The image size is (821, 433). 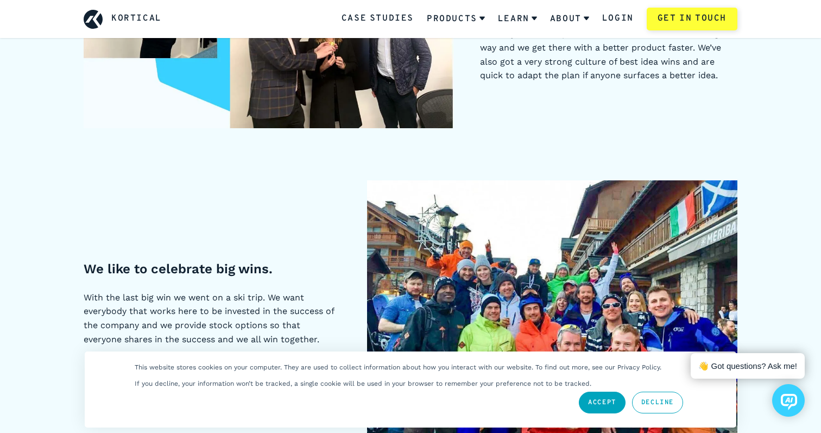 I want to click on a: Login, so click(x=618, y=19).